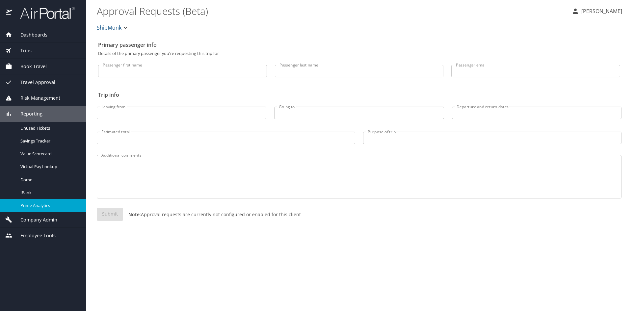 The height and width of the screenshot is (311, 632). Describe the element at coordinates (359, 95) in the screenshot. I see `h2: Trip info` at that location.